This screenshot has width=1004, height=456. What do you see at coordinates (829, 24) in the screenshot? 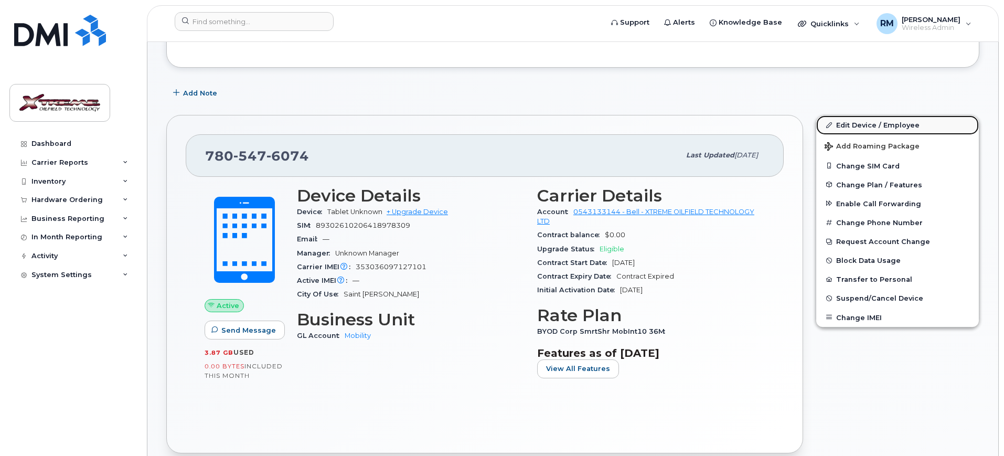
I see `span: Quicklinks` at bounding box center [829, 24].